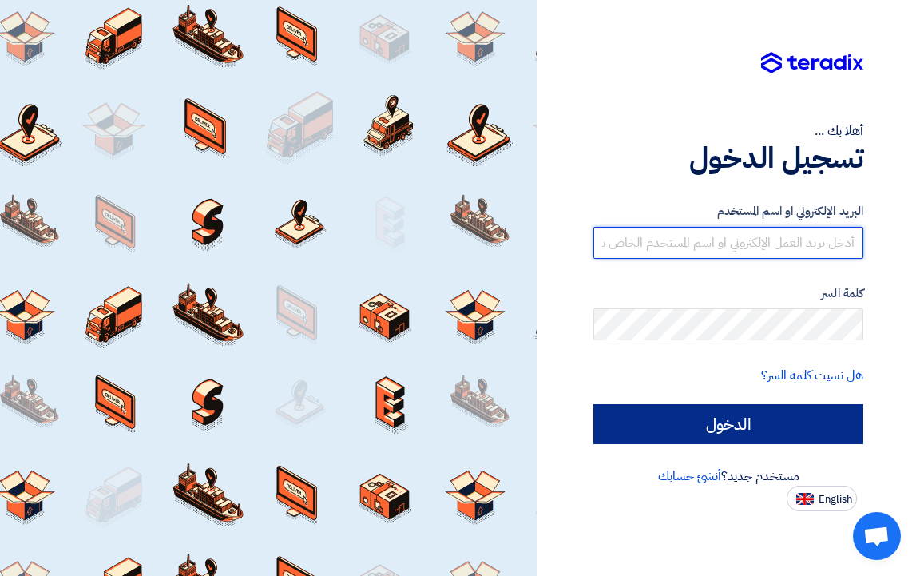 The height and width of the screenshot is (576, 920). Describe the element at coordinates (812, 375) in the screenshot. I see `a: هل نسيت كلمة السر؟` at that location.